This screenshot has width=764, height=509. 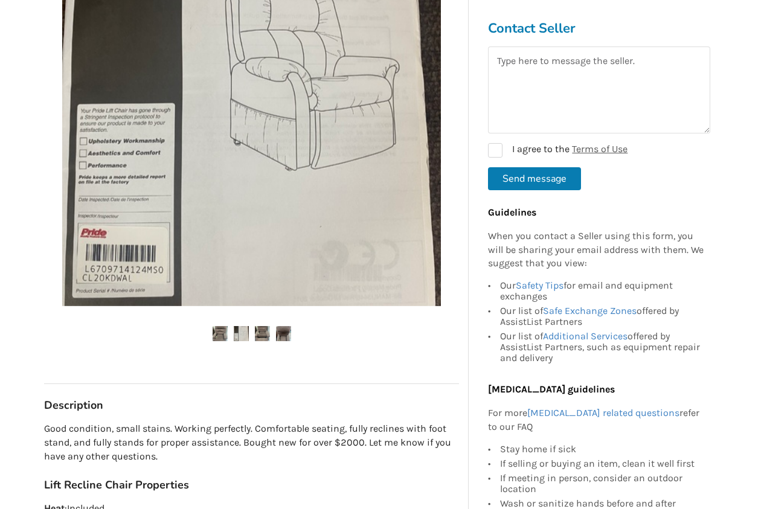 What do you see at coordinates (596, 420) in the screenshot?
I see `p: For more refer to our FAQ` at bounding box center [596, 420].